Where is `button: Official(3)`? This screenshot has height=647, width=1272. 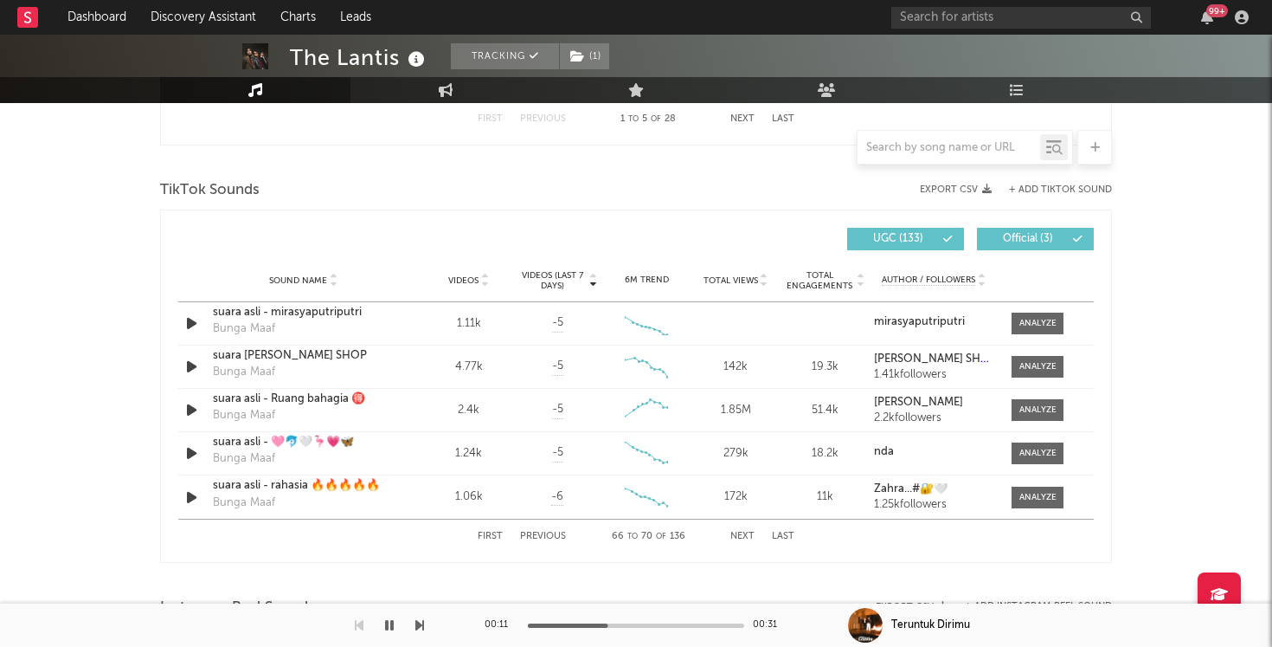 button: Official(3) is located at coordinates (1035, 239).